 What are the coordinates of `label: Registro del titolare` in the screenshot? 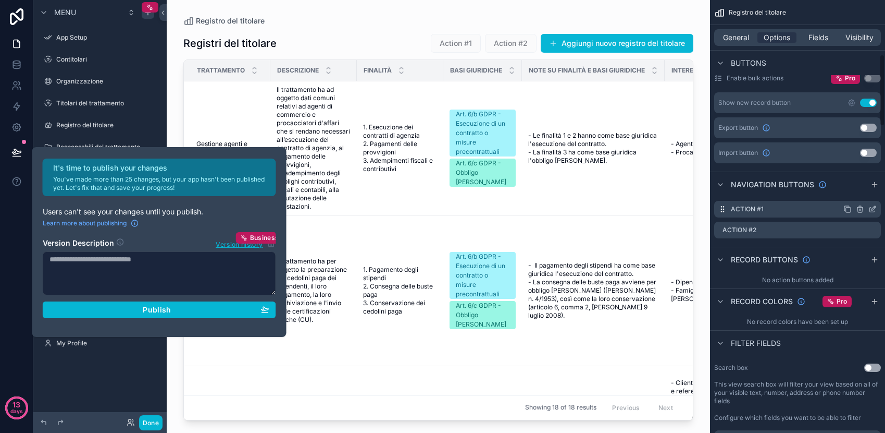 It's located at (107, 125).